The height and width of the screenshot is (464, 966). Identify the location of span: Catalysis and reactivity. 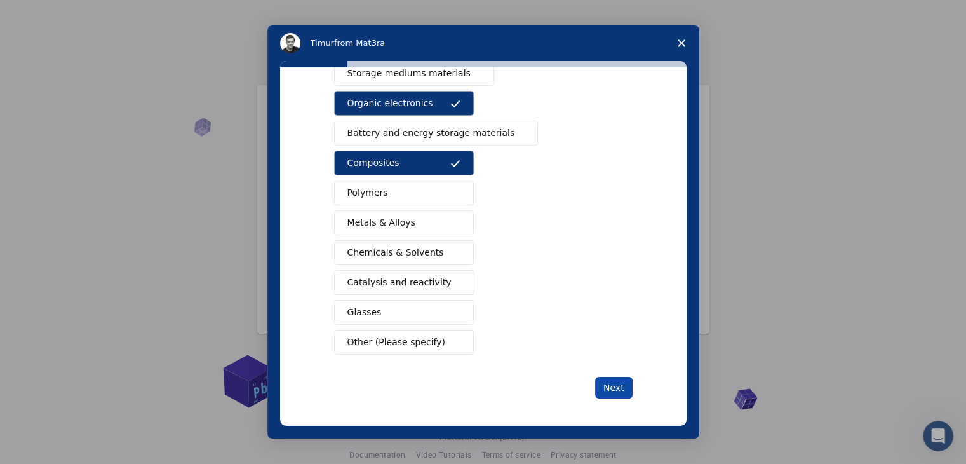
(399, 282).